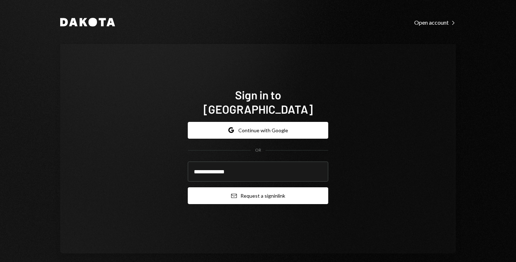 Image resolution: width=516 pixels, height=262 pixels. What do you see at coordinates (258, 196) in the screenshot?
I see `button: Request a signinlink` at bounding box center [258, 196].